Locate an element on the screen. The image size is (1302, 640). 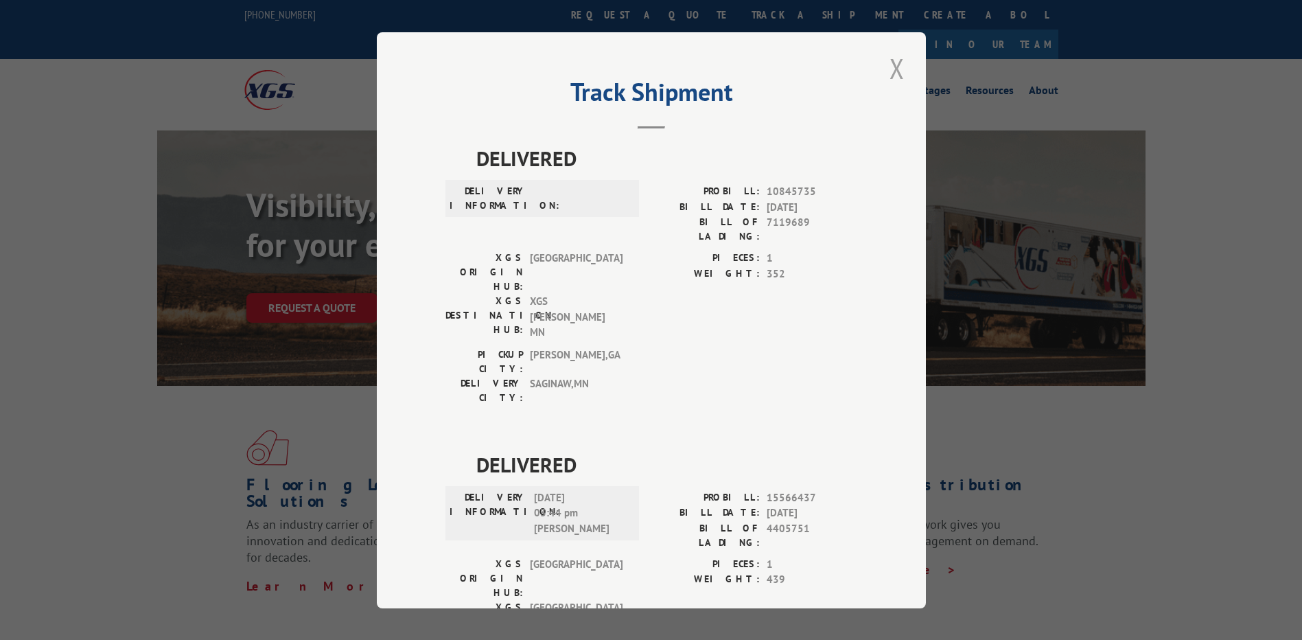
button: Close modal is located at coordinates (897, 68).